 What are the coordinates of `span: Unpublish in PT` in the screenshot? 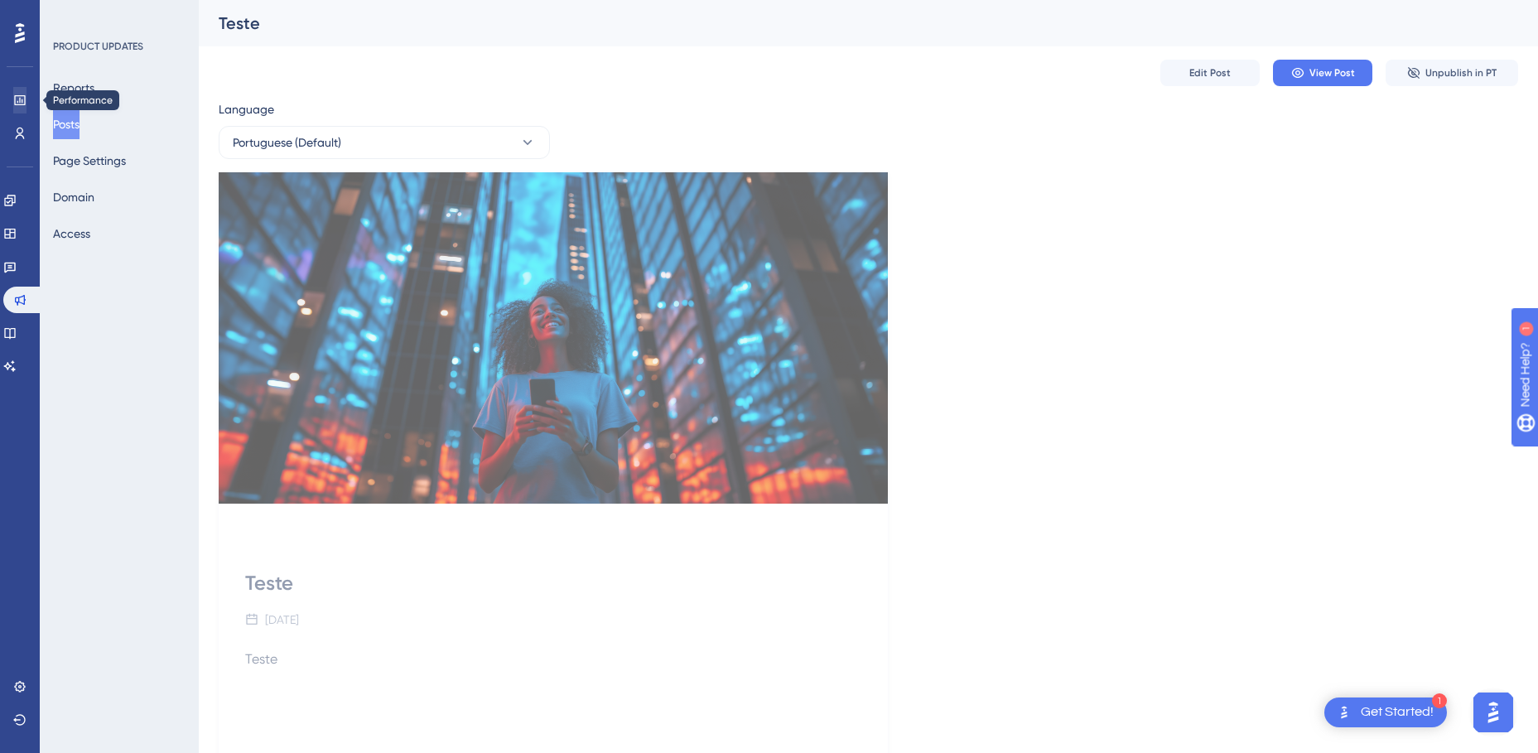 It's located at (1461, 73).